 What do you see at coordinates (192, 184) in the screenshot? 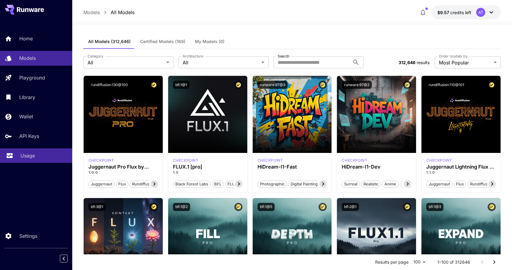
I see `span: Black Forest Labs` at bounding box center [192, 184].